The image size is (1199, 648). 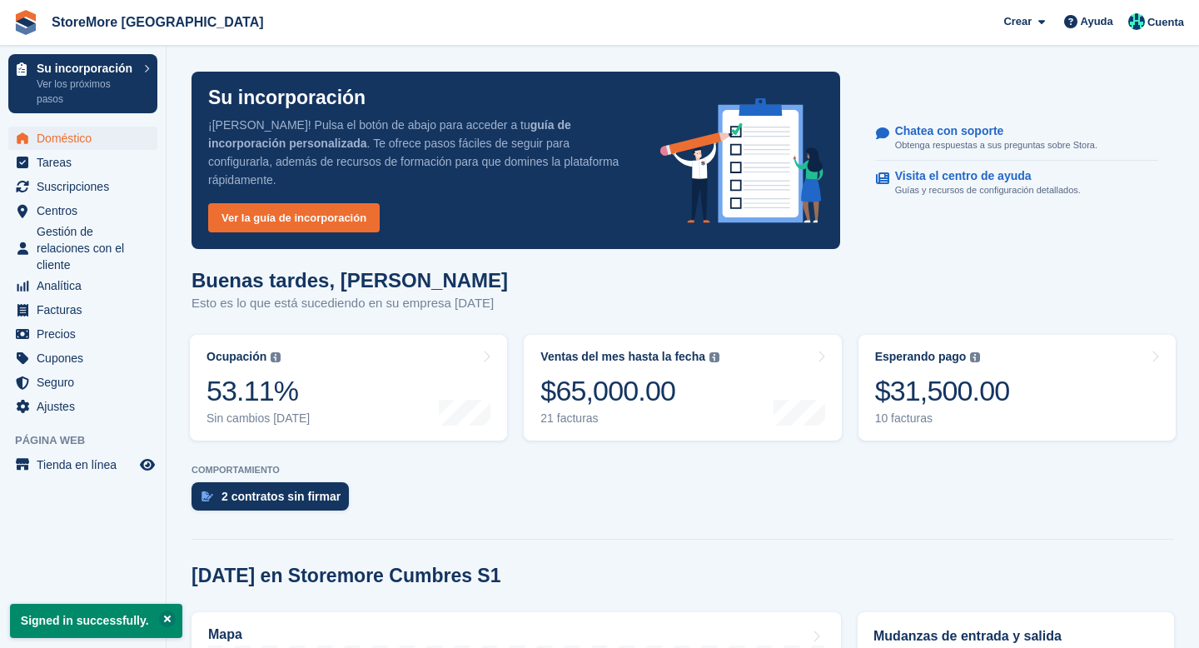 What do you see at coordinates (1017, 138) in the screenshot?
I see `a: Chatea con soporte Obtenga respuestas a sus preguntas sobre Stora.` at bounding box center [1017, 138].